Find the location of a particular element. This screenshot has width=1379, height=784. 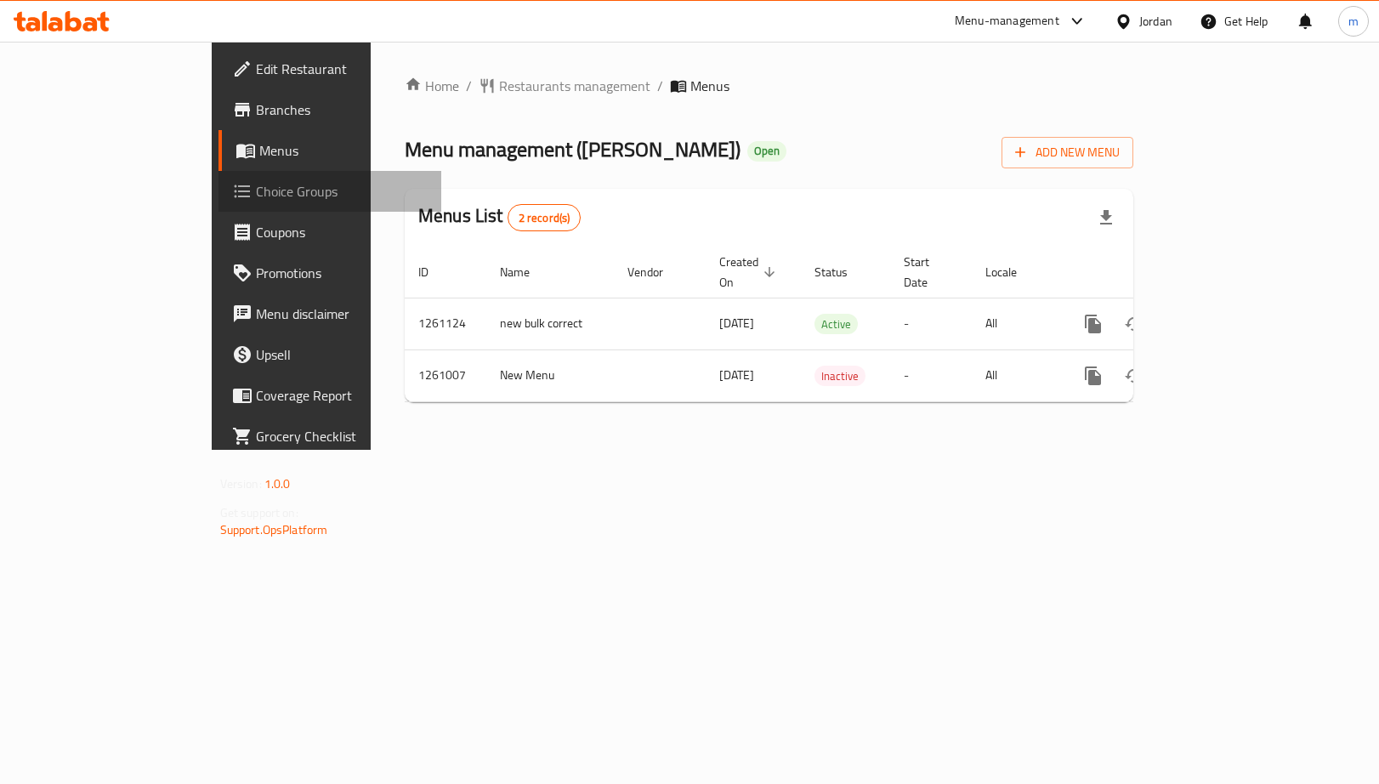

span: Get support on: is located at coordinates (259, 513).